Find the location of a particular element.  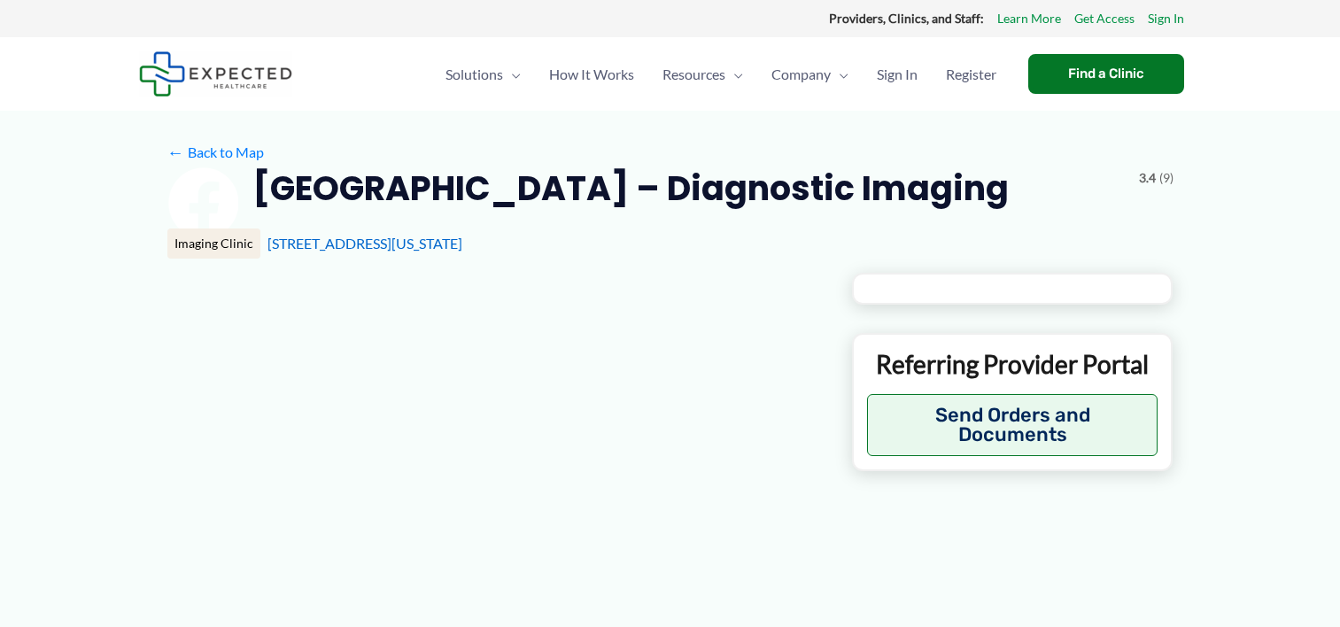

img: Expected Healthcare Logo - side, dark font, small is located at coordinates (215, 73).